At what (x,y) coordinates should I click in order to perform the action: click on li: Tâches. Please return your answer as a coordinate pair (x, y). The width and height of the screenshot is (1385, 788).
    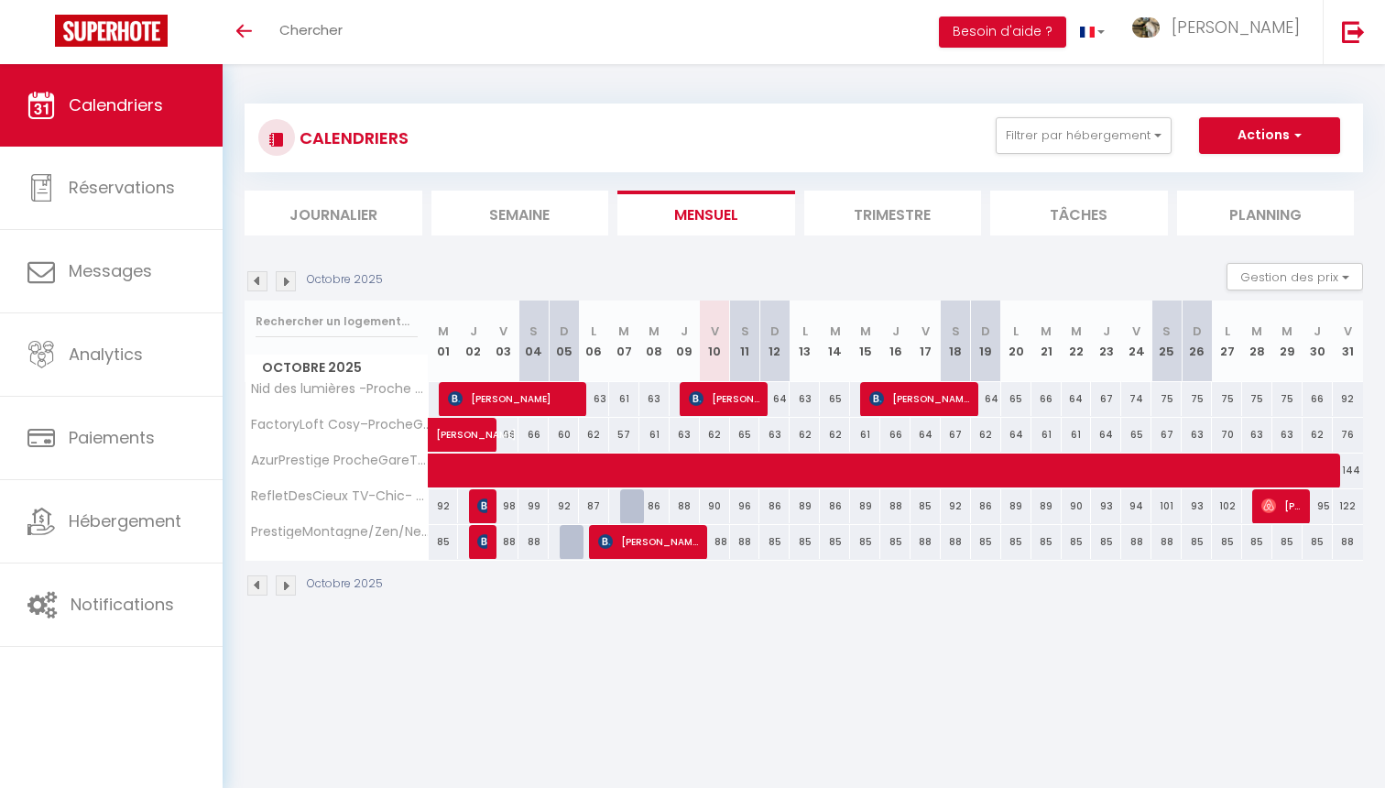
    Looking at the image, I should click on (1079, 212).